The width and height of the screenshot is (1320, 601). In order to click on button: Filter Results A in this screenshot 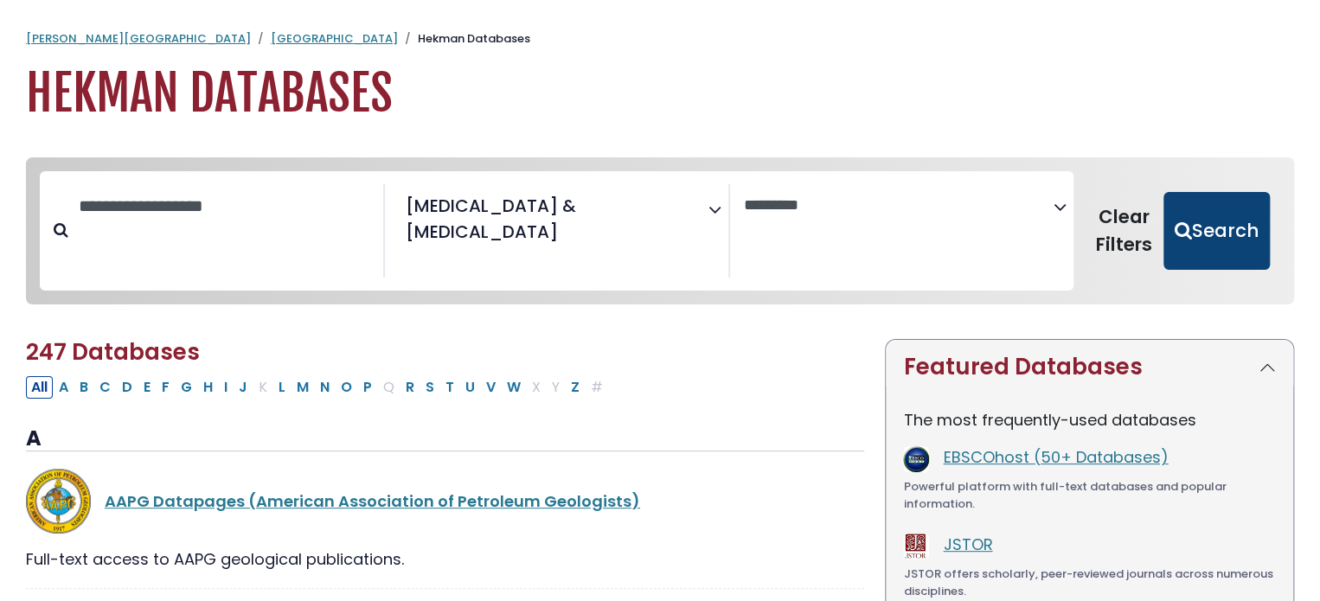, I will do `click(63, 387)`.